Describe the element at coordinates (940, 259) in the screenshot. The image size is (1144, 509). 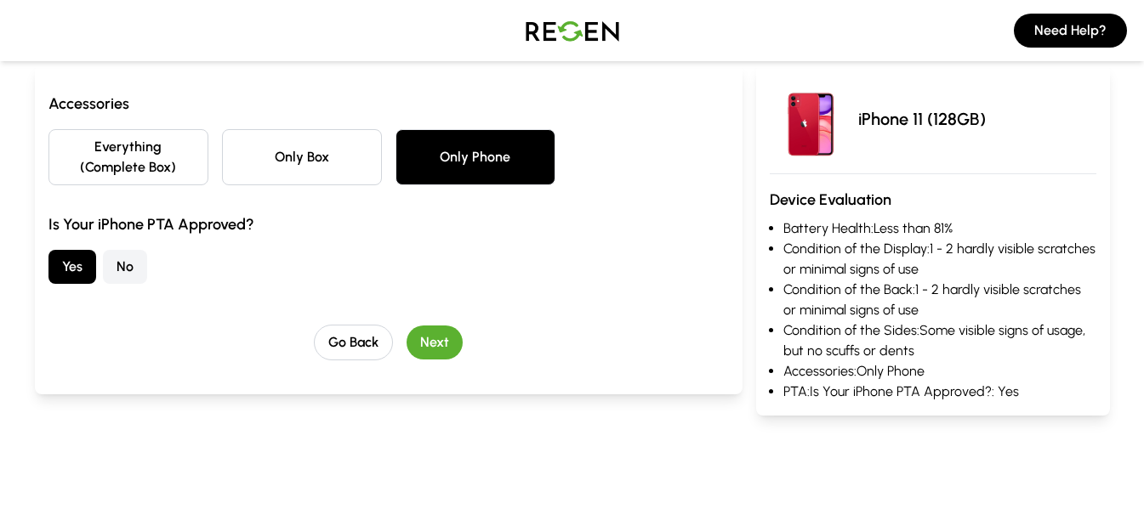
I see `li: Condition of the Display: 1 - 2 hardly visible scratches or minimal signs of use` at that location.